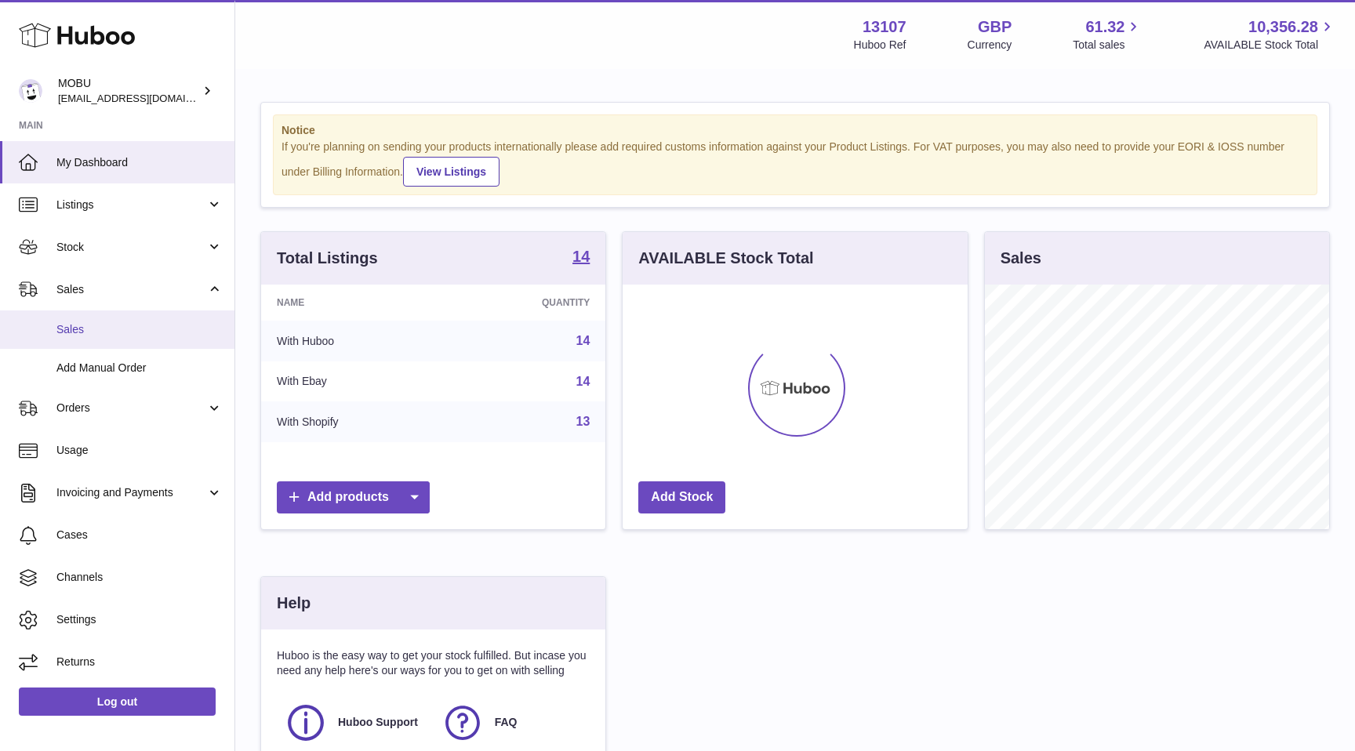 The image size is (1355, 751). I want to click on a: FAQ, so click(512, 723).